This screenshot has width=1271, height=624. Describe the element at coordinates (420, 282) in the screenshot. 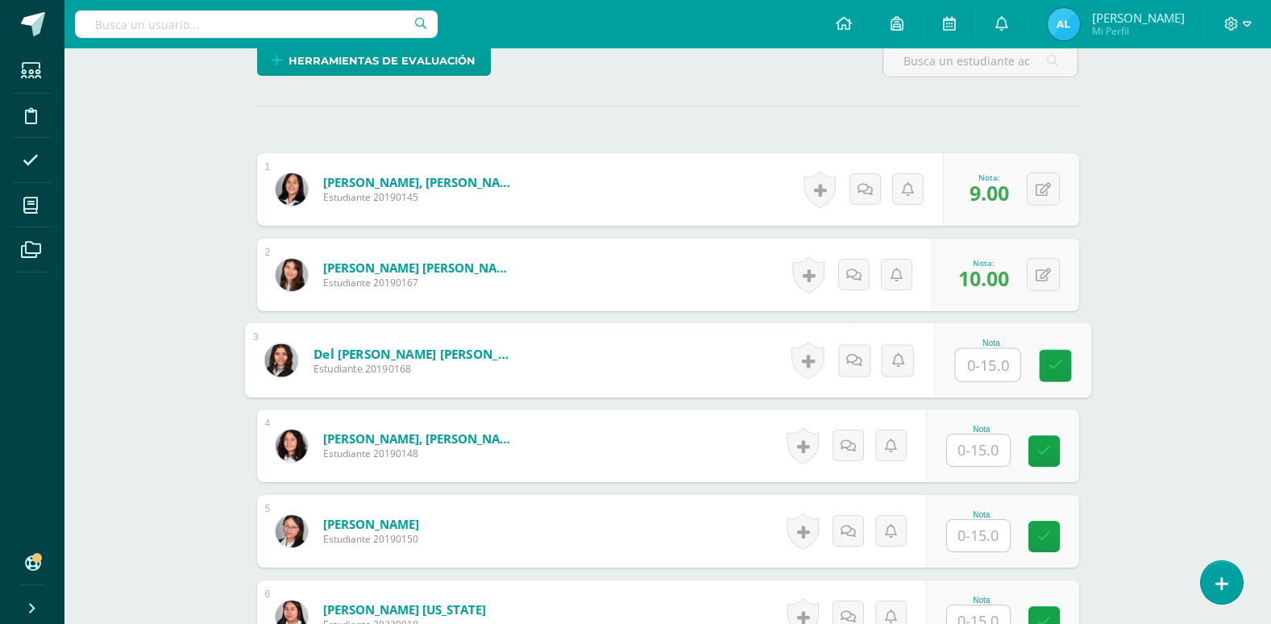

I see `span: Estudiante 20190167` at that location.